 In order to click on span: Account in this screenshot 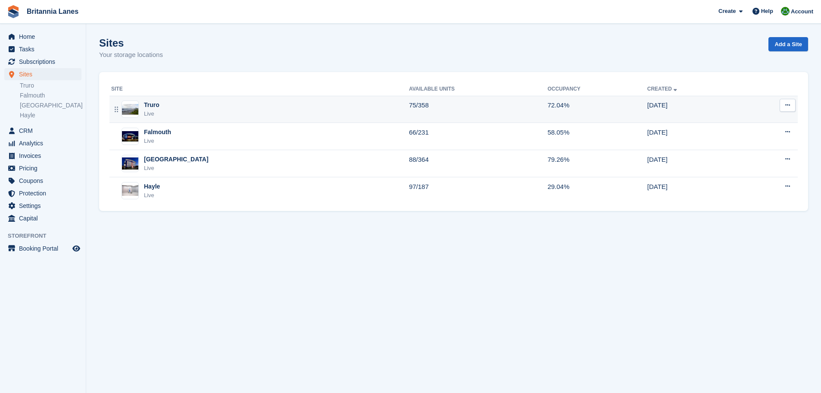, I will do `click(802, 12)`.